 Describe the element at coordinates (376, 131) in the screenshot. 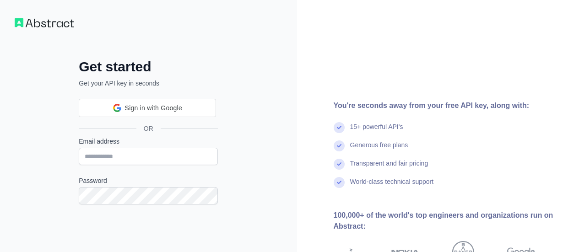

I see `div: 15+ powerful API's` at that location.